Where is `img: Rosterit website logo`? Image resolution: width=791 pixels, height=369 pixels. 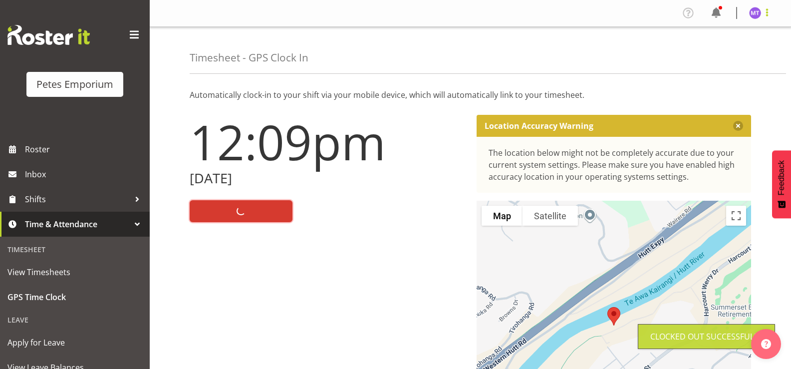
img: Rosterit website logo is located at coordinates (48, 35).